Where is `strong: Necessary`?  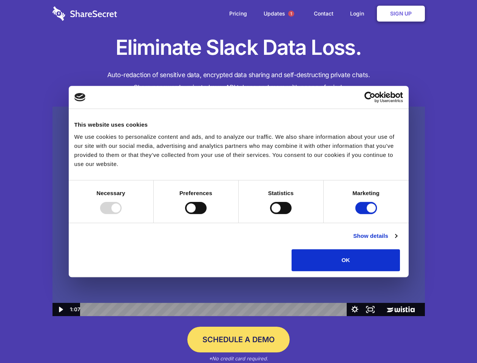 strong: Necessary is located at coordinates (111, 193).